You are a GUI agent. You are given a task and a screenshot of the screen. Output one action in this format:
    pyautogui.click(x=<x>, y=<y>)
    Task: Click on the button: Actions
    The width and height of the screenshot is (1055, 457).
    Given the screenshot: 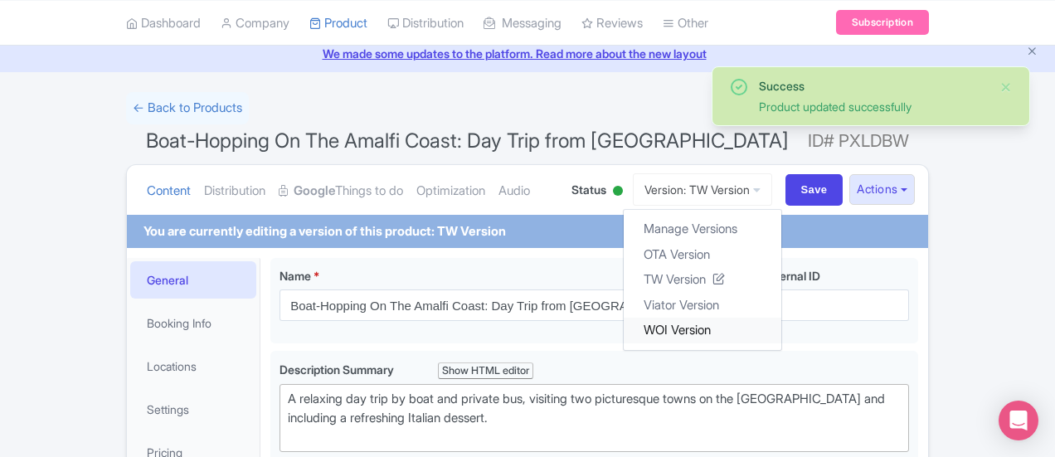 What is the action you would take?
    pyautogui.click(x=881, y=189)
    